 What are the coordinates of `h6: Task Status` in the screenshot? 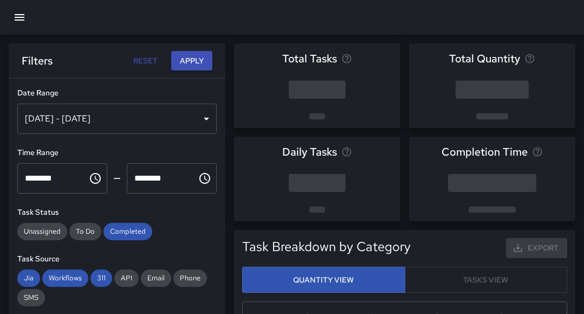 It's located at (117, 212).